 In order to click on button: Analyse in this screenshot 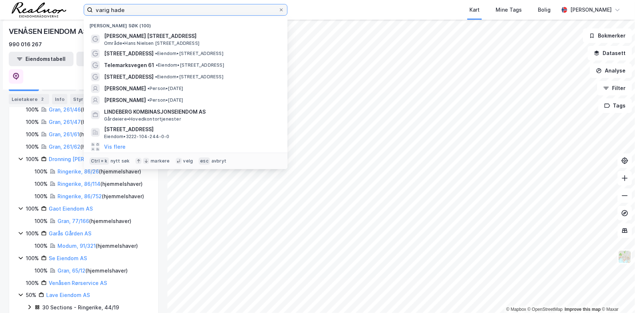, I will do `click(611, 71)`.